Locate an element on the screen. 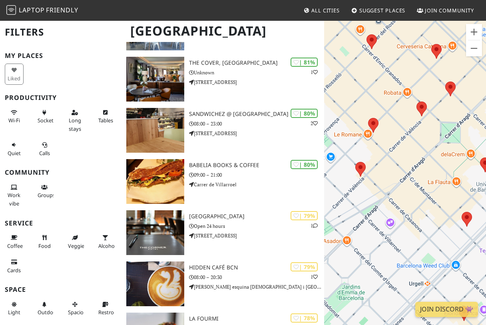 Image resolution: width=486 pixels, height=325 pixels. span: Outdoor area is located at coordinates (48, 312).